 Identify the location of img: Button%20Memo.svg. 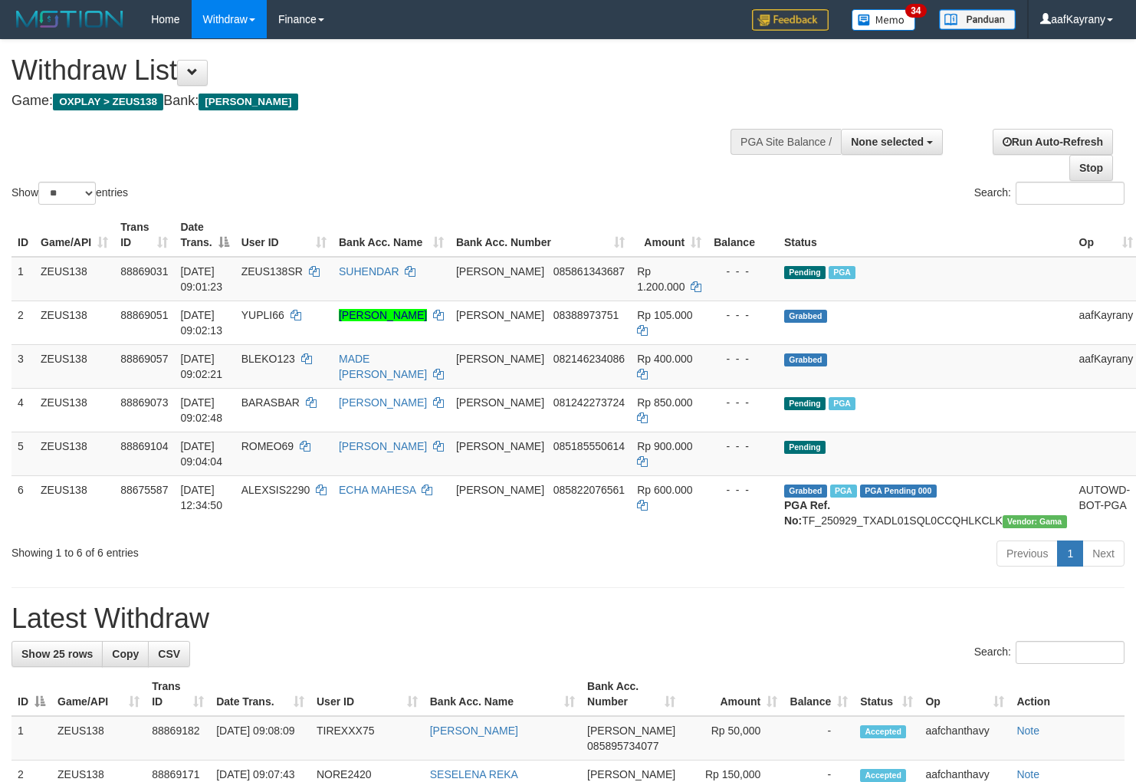
(884, 20).